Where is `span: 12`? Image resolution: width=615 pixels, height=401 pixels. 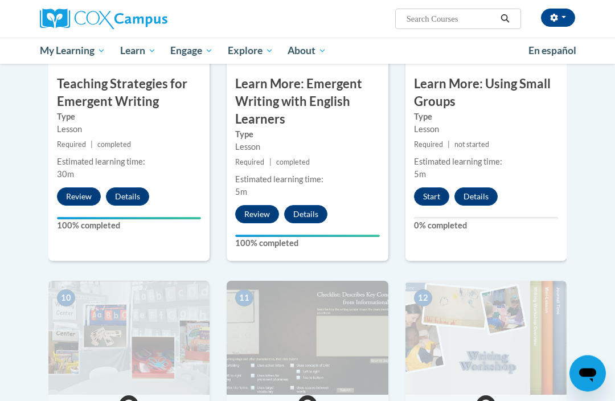 span: 12 is located at coordinates (423, 298).